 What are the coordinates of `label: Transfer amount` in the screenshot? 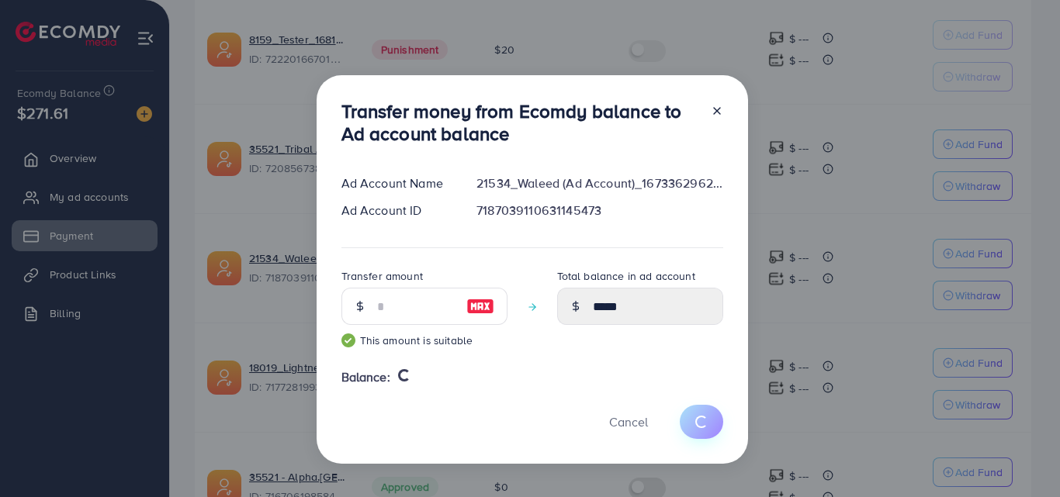 It's located at (382, 276).